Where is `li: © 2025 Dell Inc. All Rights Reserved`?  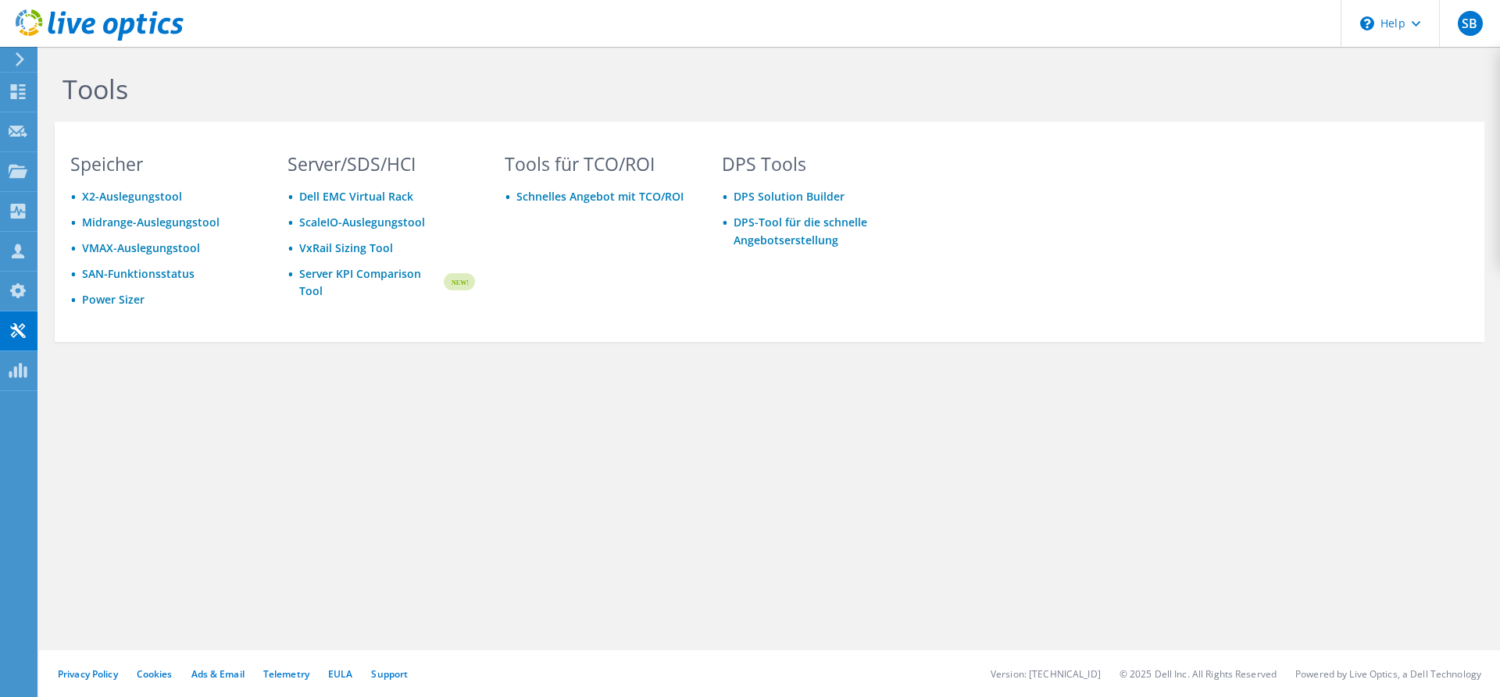 li: © 2025 Dell Inc. All Rights Reserved is located at coordinates (1197, 674).